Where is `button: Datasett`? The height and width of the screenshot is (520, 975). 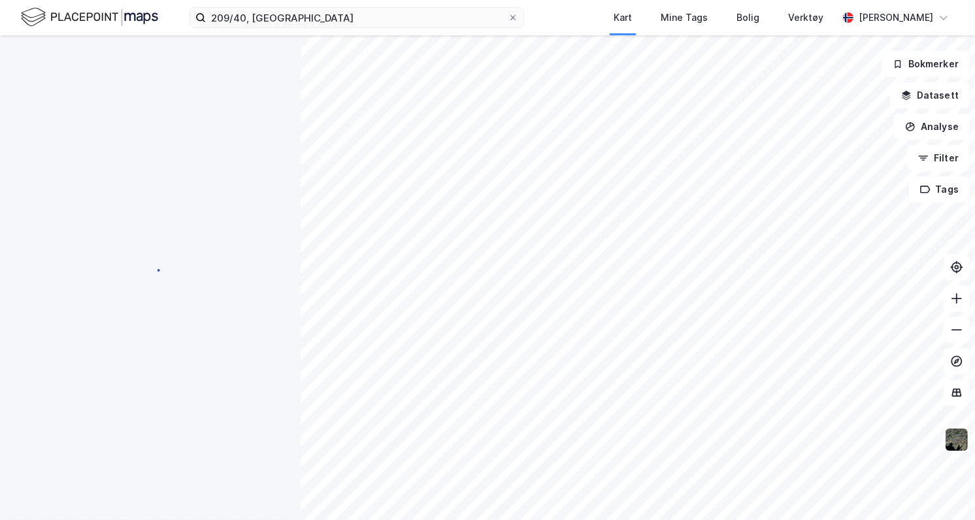 button: Datasett is located at coordinates (929, 95).